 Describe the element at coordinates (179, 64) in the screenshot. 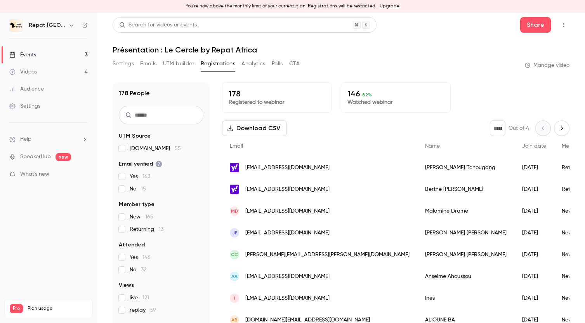

I see `button: UTM builder` at that location.